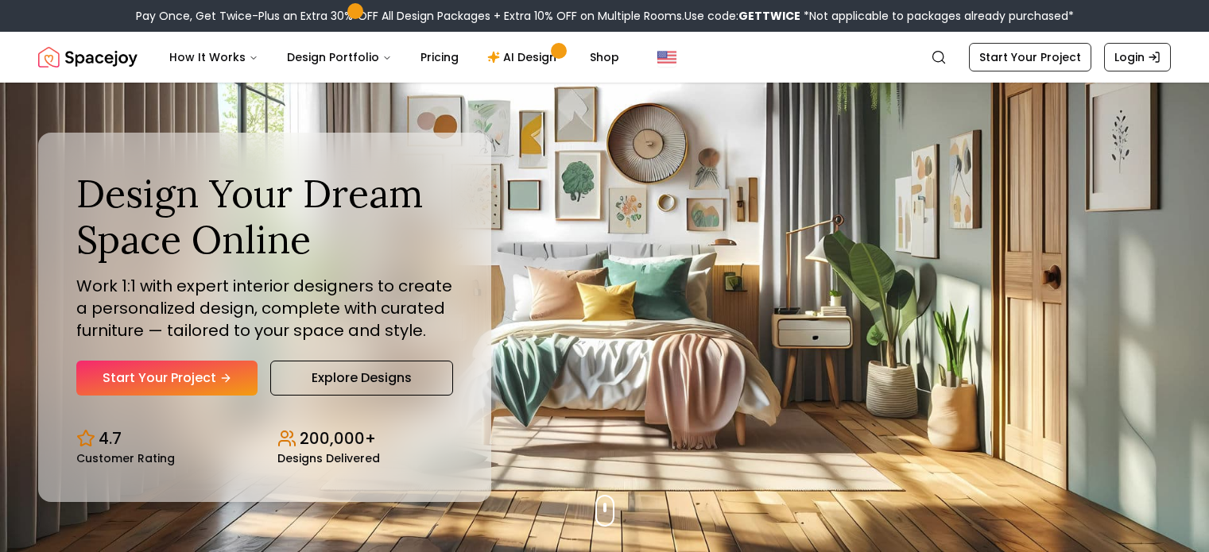 The width and height of the screenshot is (1209, 552). What do you see at coordinates (524, 57) in the screenshot?
I see `a: AI Design` at bounding box center [524, 57].